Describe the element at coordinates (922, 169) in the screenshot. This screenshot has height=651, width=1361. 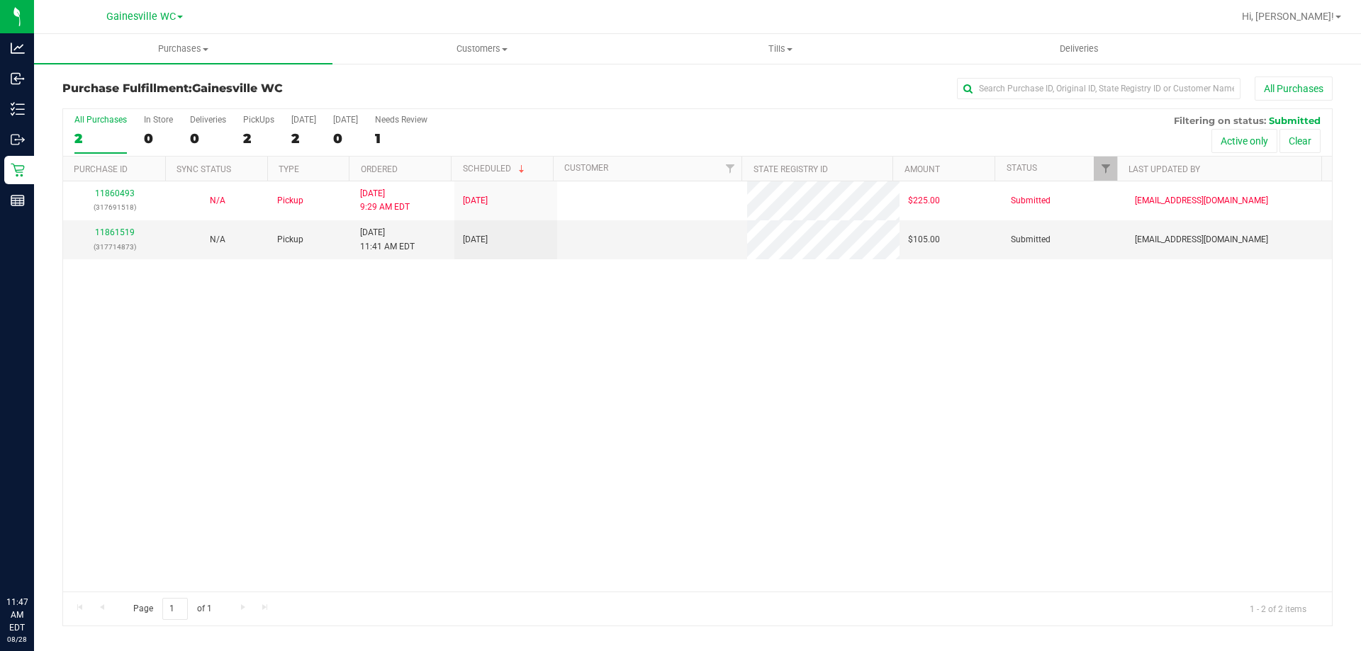
I see `a: Amount` at that location.